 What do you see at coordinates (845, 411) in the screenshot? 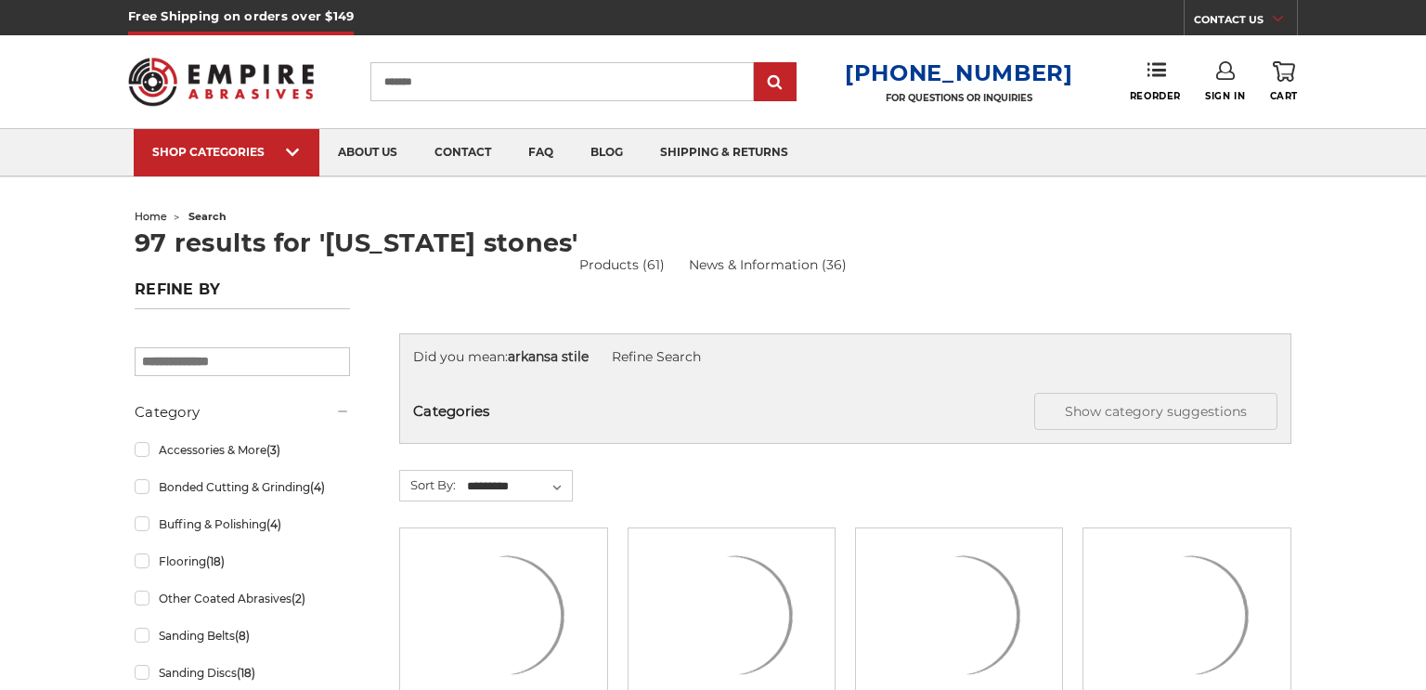
I see `h5: Categories` at bounding box center [845, 411].